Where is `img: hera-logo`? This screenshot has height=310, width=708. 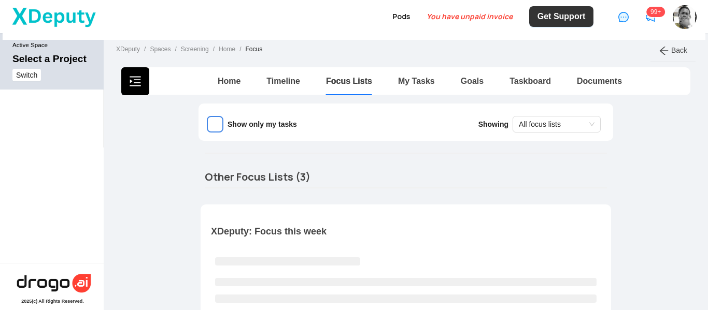
img: hera-logo is located at coordinates (54, 283).